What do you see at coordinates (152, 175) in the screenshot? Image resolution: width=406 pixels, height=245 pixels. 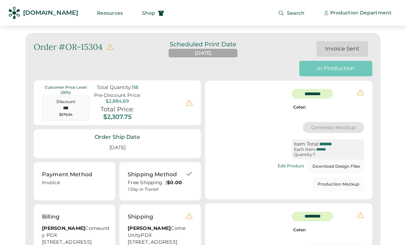 I see `div: Shipping Method` at bounding box center [152, 175].